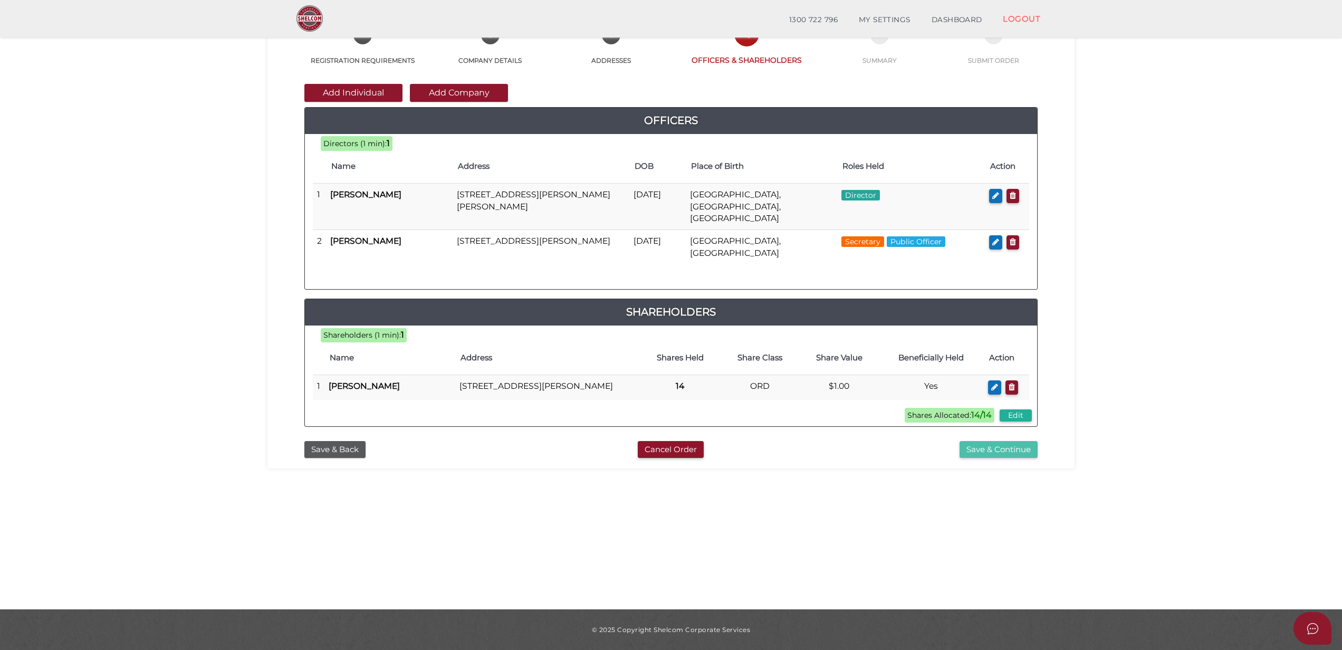 Image resolution: width=1342 pixels, height=650 pixels. Describe the element at coordinates (760, 387) in the screenshot. I see `td: ORD` at that location.